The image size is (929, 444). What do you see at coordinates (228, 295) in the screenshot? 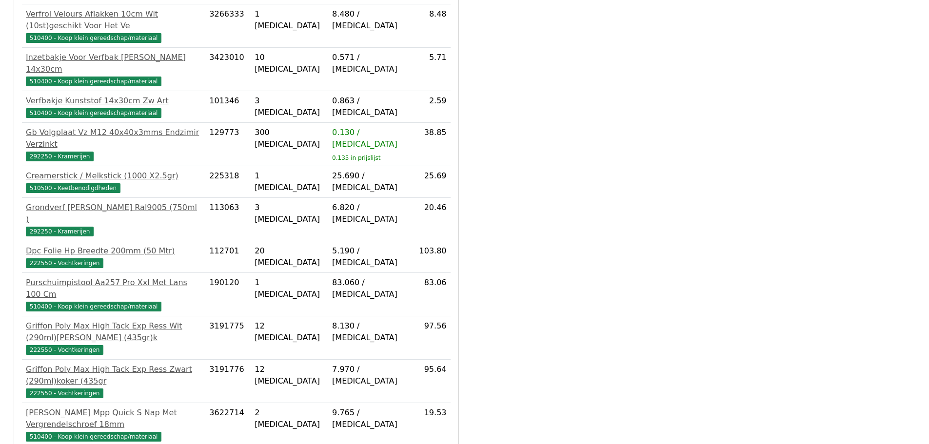
I see `td: 190120` at bounding box center [228, 295].